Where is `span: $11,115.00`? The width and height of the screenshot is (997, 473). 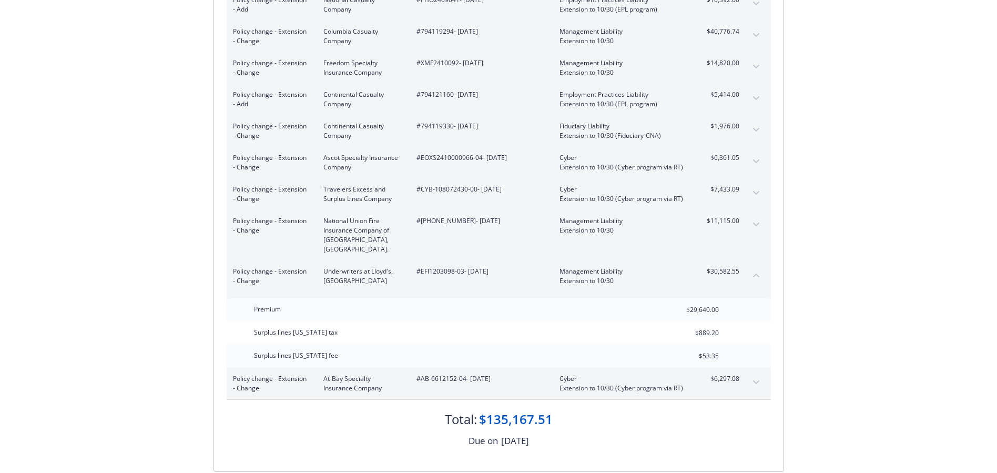 span: $11,115.00 is located at coordinates (719, 221).